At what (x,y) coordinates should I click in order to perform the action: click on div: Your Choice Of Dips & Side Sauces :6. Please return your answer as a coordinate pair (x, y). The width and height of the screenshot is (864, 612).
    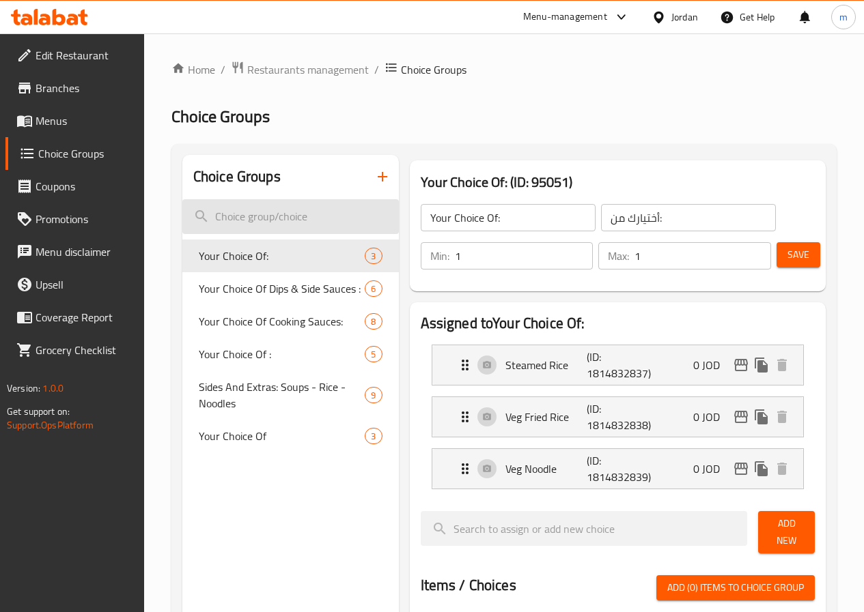
    Looking at the image, I should click on (290, 289).